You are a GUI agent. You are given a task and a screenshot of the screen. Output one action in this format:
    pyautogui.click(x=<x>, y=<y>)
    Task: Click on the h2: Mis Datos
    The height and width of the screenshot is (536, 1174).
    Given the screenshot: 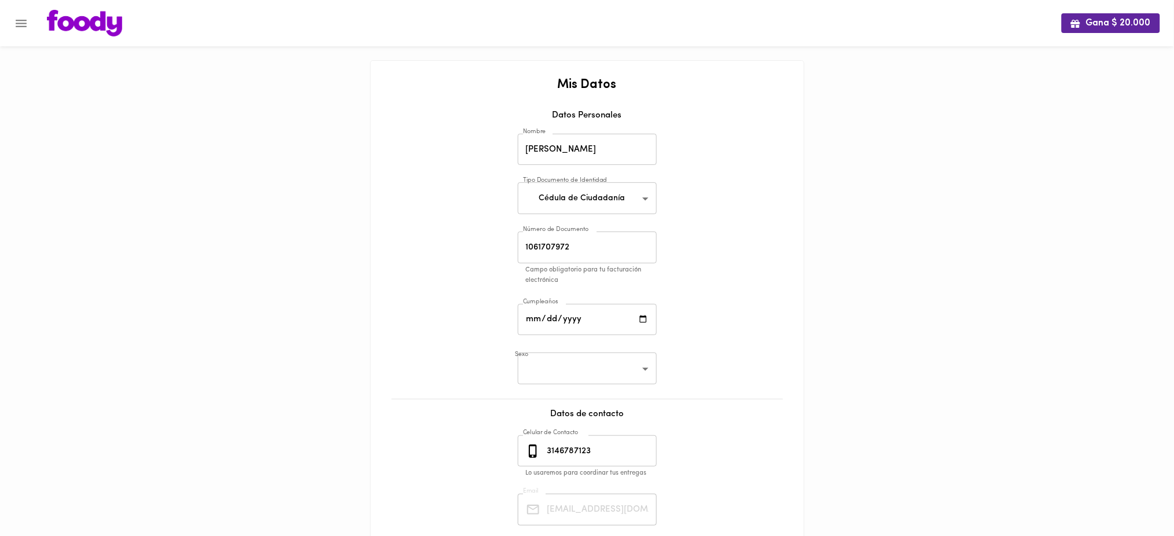 What is the action you would take?
    pyautogui.click(x=587, y=85)
    